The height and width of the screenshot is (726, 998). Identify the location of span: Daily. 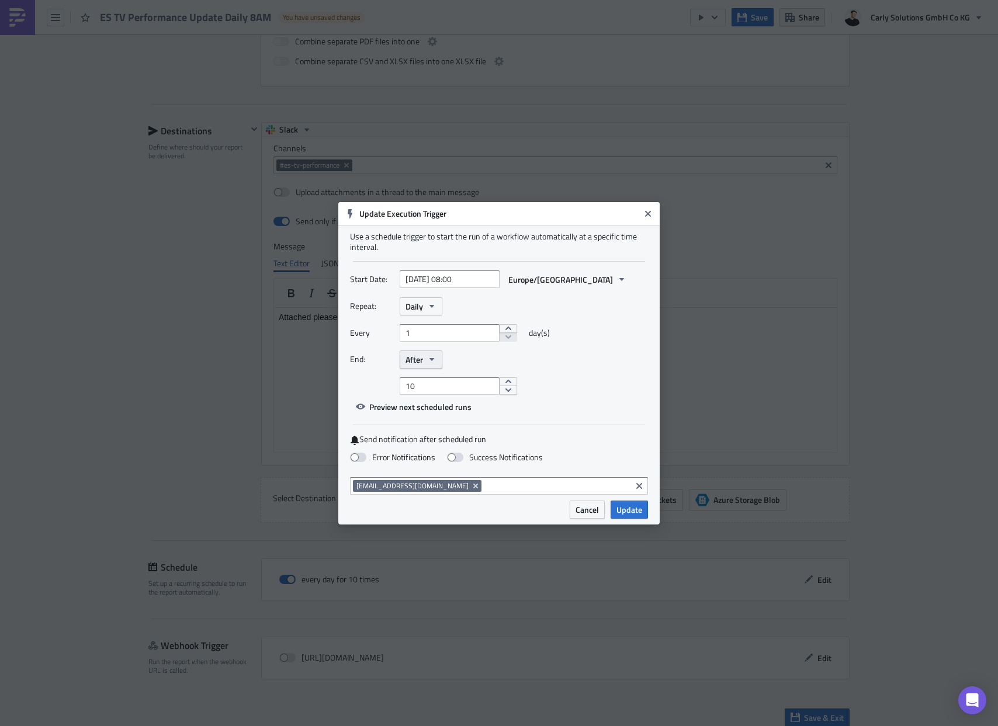
(414, 306).